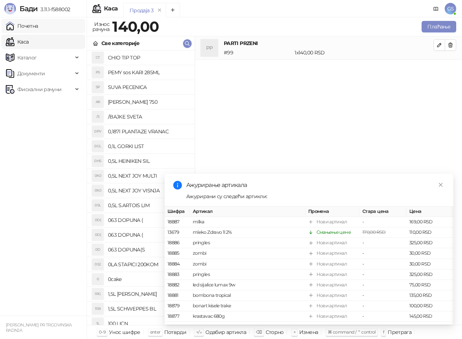 The width and height of the screenshot is (462, 339). What do you see at coordinates (247, 222) in the screenshot?
I see `td: milka` at bounding box center [247, 222].